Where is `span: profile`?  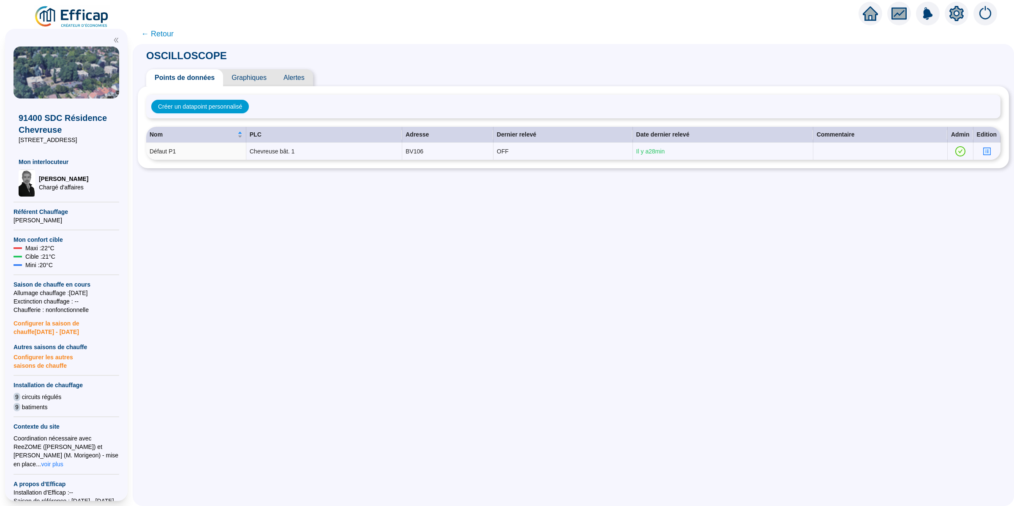 span: profile is located at coordinates (987, 151).